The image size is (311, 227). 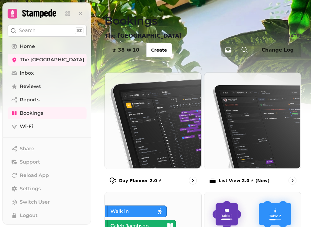 I want to click on span: Home, so click(x=27, y=46).